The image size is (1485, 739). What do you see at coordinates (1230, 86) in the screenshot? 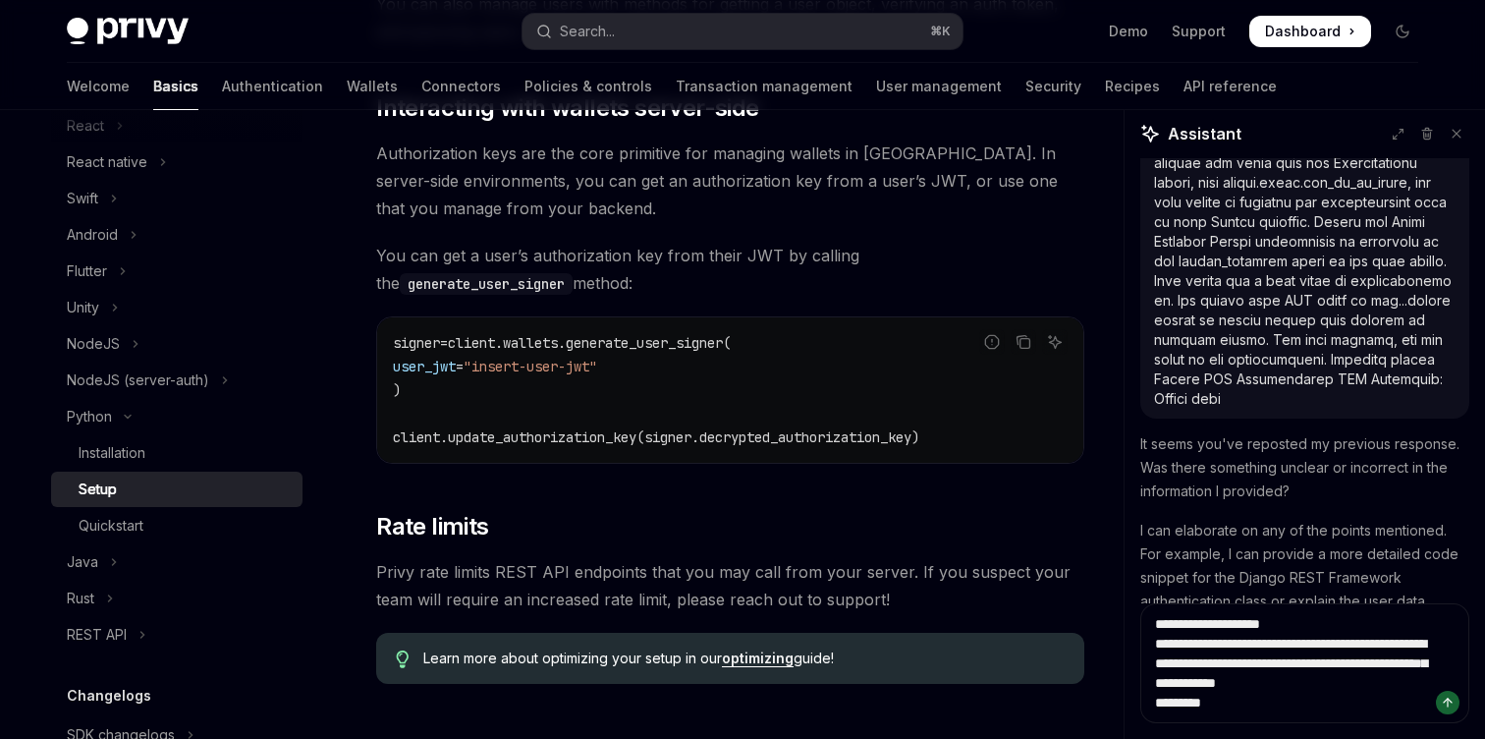
I see `a: API reference` at bounding box center [1230, 86].